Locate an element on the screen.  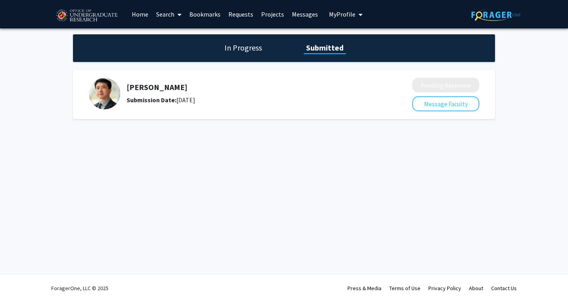
a: Bookmarks is located at coordinates (205, 14).